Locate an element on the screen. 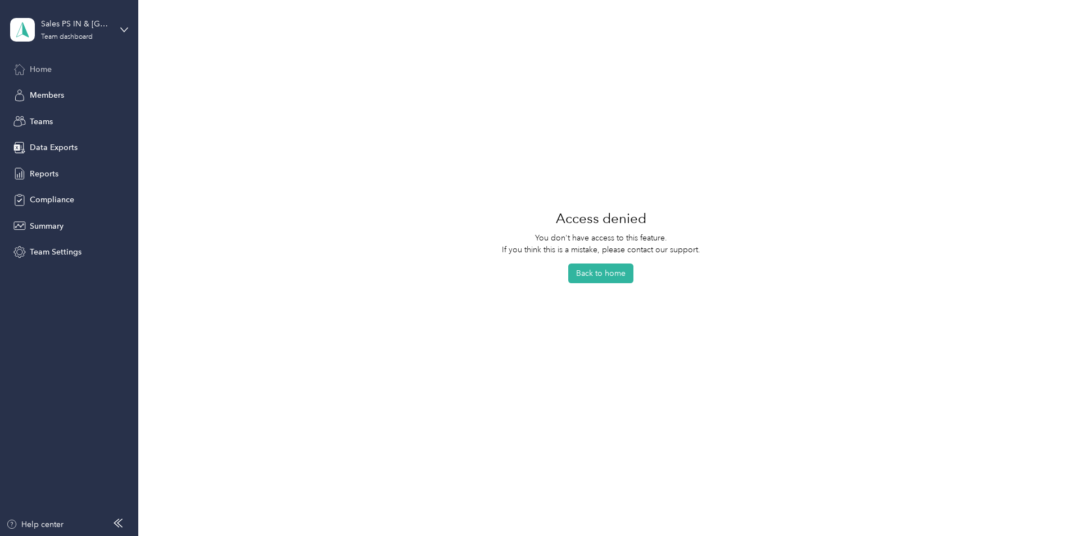 The height and width of the screenshot is (536, 1069). span: Members is located at coordinates (47, 95).